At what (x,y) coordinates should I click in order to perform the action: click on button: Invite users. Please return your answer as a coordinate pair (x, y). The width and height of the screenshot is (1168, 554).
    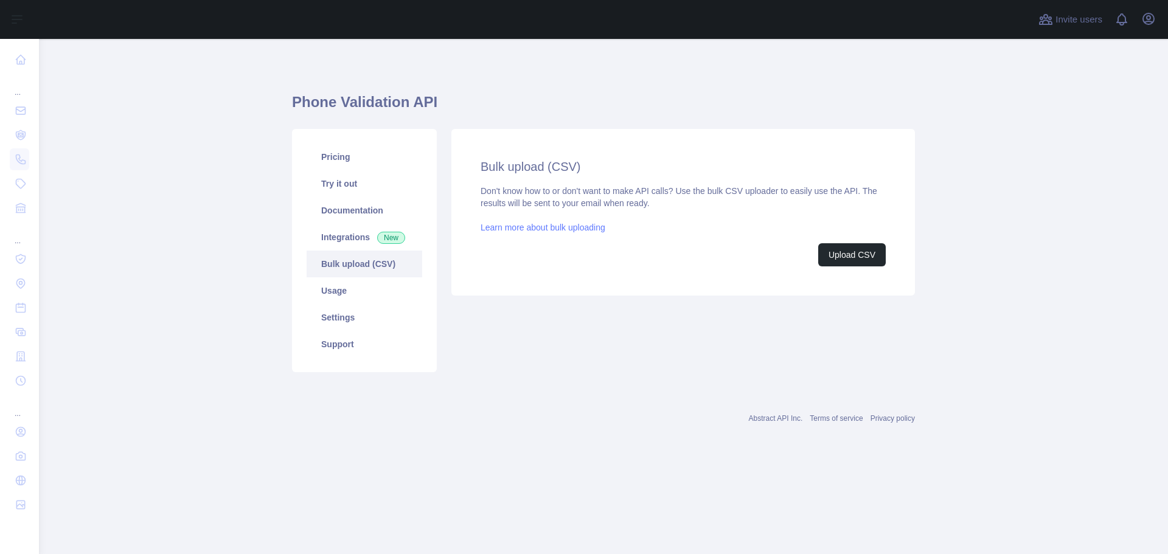
    Looking at the image, I should click on (1070, 19).